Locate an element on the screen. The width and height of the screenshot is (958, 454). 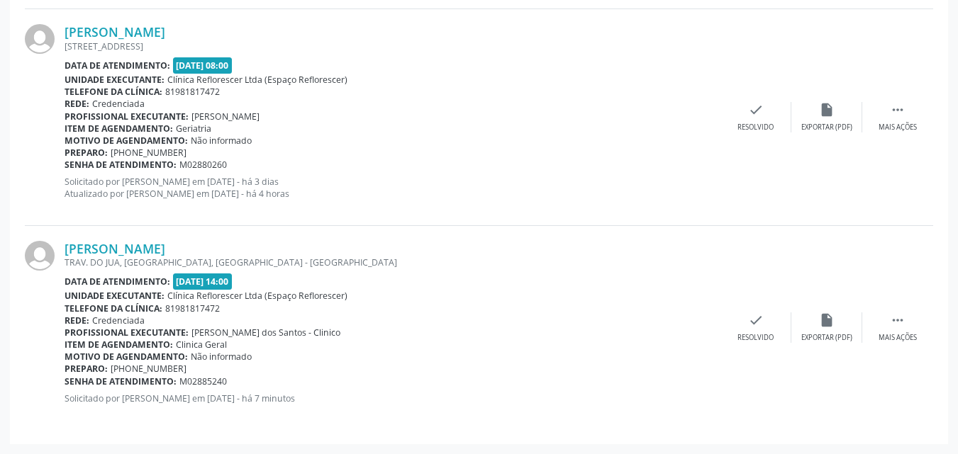
span: Clinica Geral is located at coordinates (201, 345).